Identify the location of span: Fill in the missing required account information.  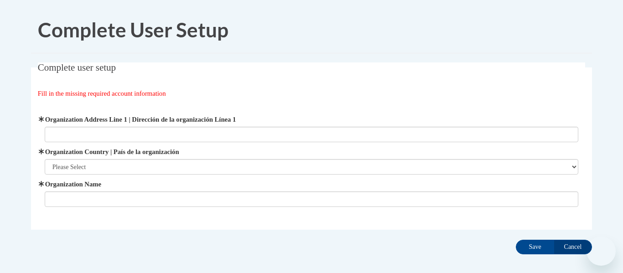
(102, 94).